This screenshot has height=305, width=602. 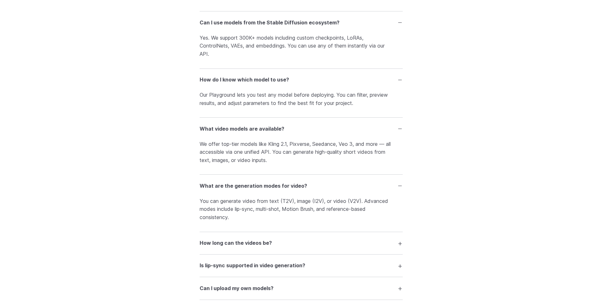 I want to click on h3: What are the generation modes for video?, so click(x=253, y=186).